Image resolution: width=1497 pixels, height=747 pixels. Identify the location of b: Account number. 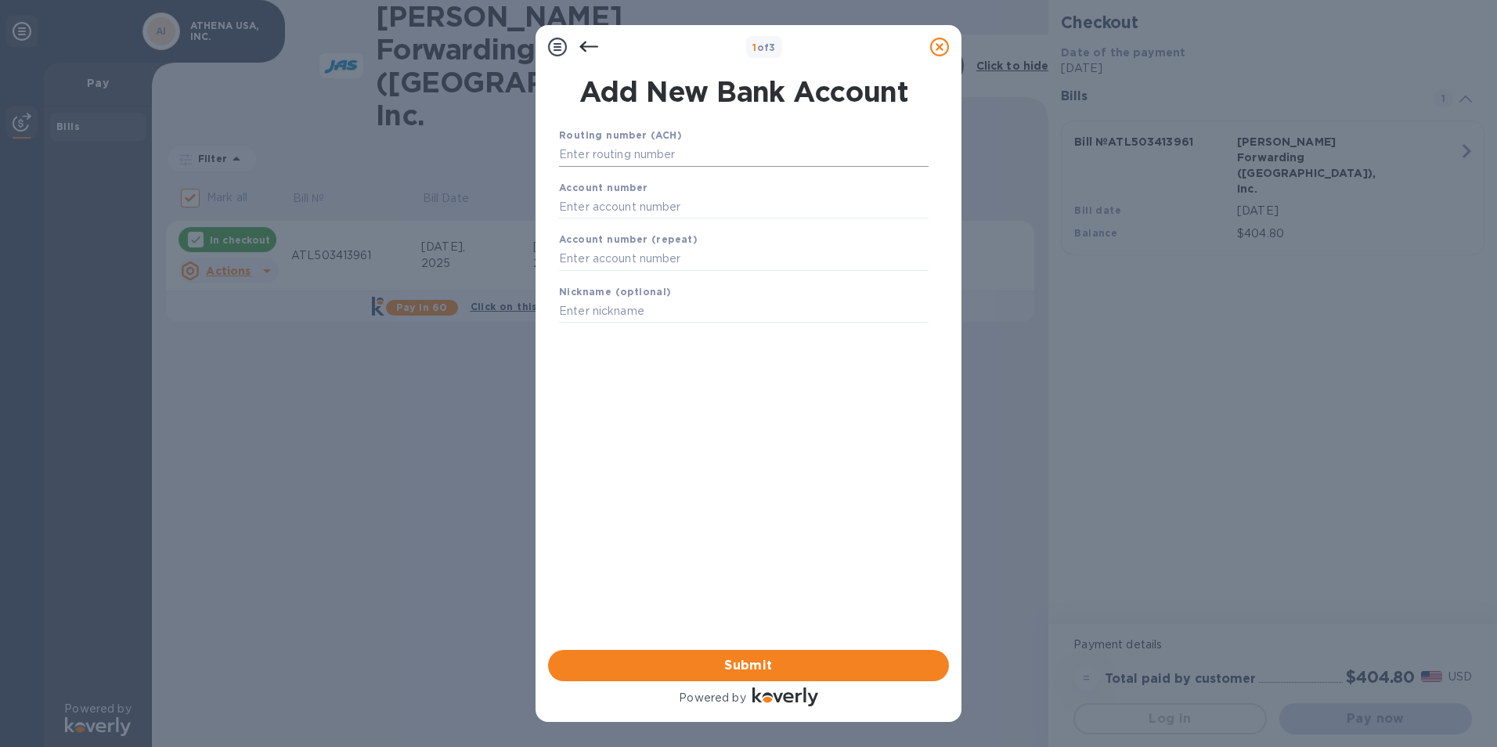
(603, 187).